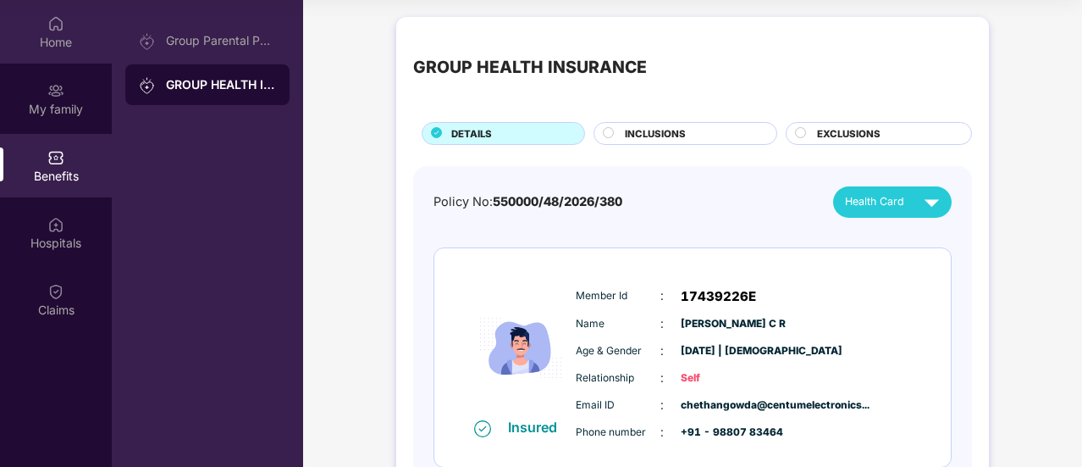 The height and width of the screenshot is (467, 1082). What do you see at coordinates (893, 202) in the screenshot?
I see `button: Health Card` at bounding box center [893, 202].